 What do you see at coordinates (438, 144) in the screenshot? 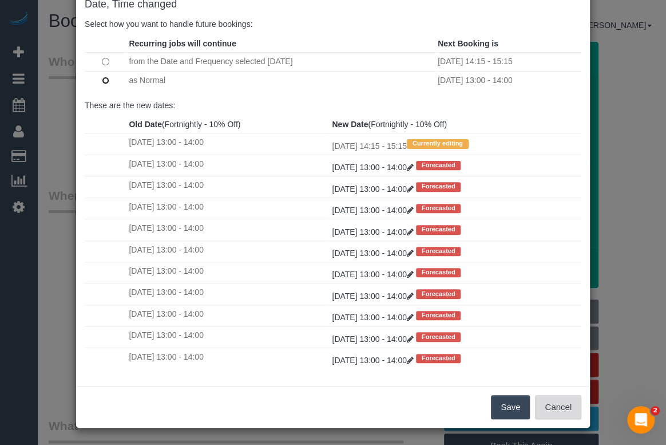
I see `span: Currently editing` at bounding box center [438, 144].